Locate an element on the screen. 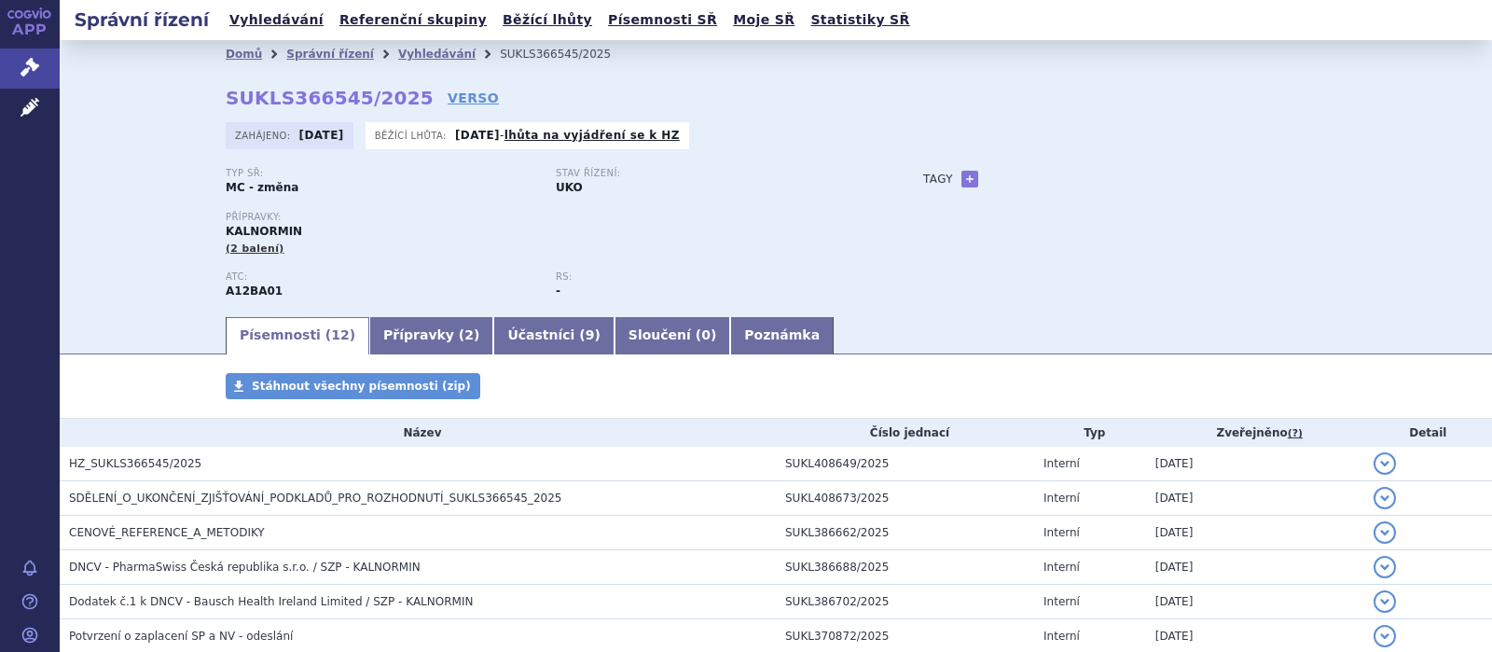  li: SUKLS366545/2025 is located at coordinates (567, 54).